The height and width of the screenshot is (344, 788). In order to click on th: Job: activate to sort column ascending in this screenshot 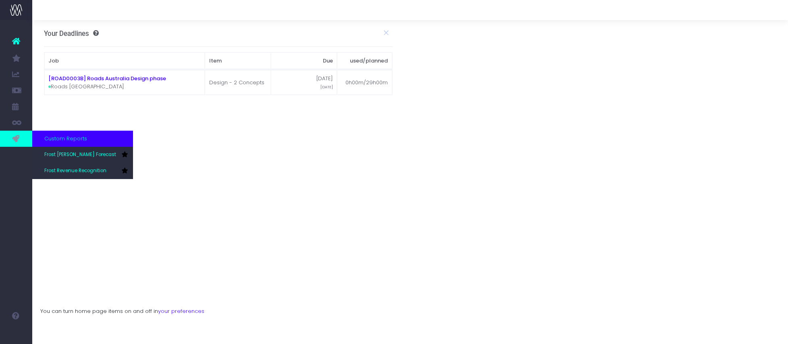, I will do `click(125, 61)`.